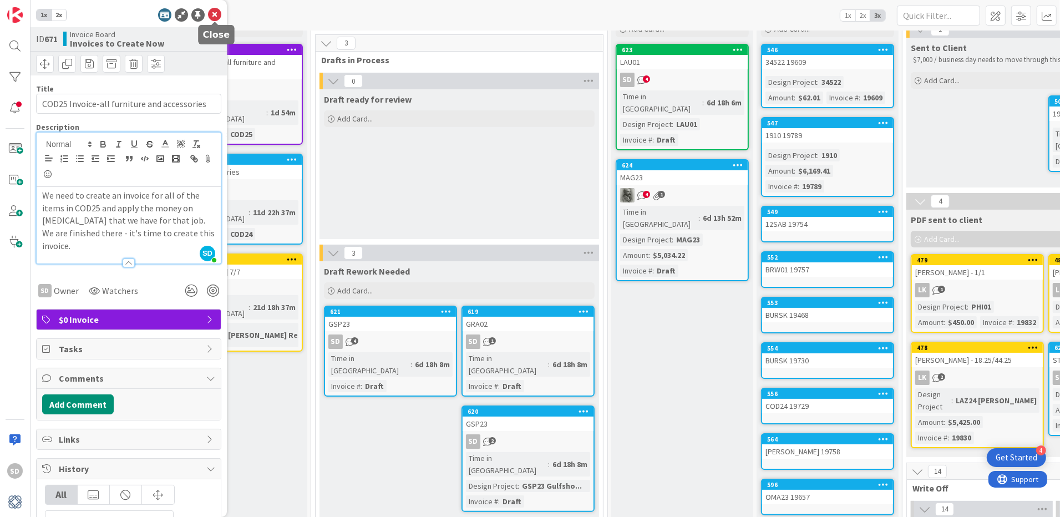  What do you see at coordinates (130, 469) in the screenshot?
I see `span: History` at bounding box center [130, 469].